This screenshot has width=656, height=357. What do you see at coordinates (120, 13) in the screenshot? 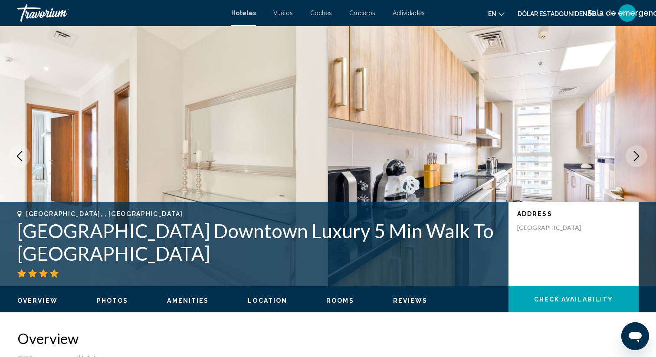
I see `a: Travorium` at bounding box center [120, 13].